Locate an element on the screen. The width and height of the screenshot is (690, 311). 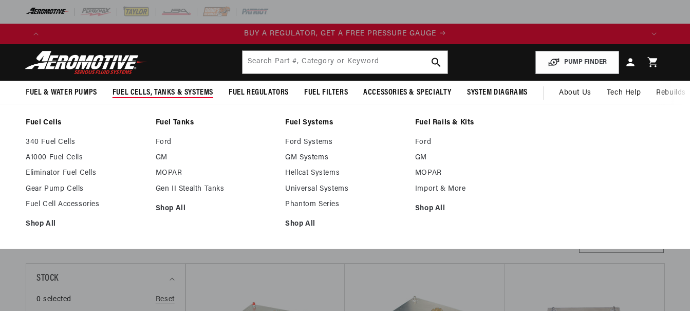
summary: Tech Help is located at coordinates (623, 93).